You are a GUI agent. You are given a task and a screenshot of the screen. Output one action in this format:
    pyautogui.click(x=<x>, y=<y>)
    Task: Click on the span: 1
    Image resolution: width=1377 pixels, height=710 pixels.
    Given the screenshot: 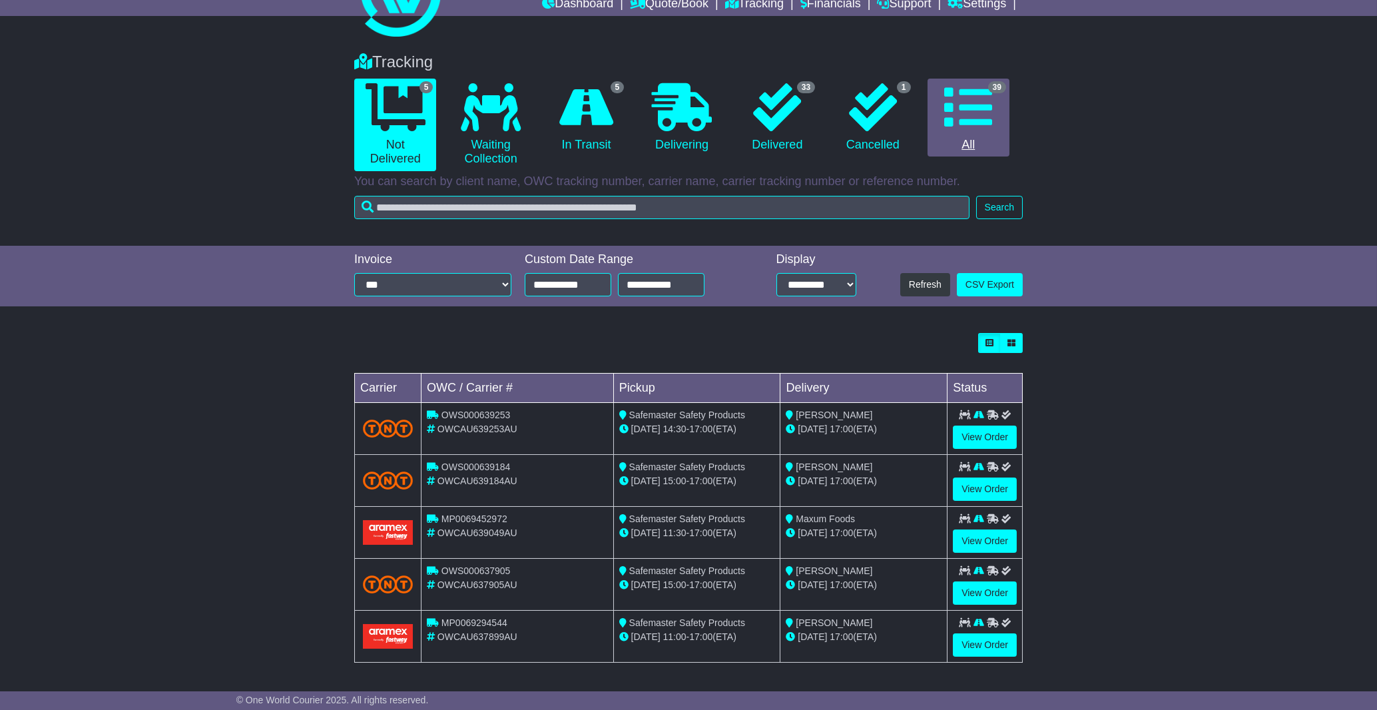 What is the action you would take?
    pyautogui.click(x=904, y=87)
    